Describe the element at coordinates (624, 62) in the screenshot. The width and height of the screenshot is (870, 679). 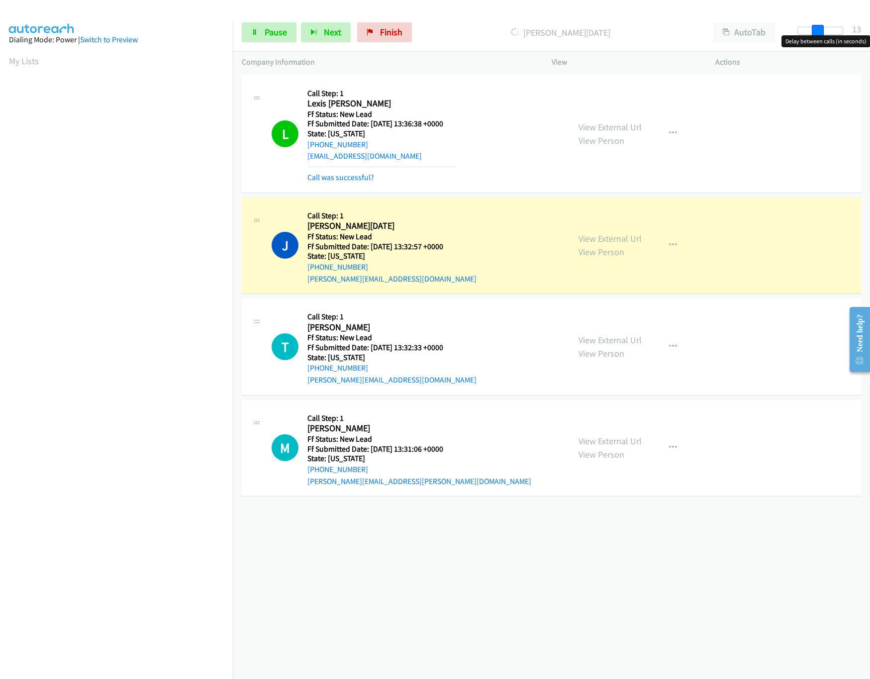
I see `p: View` at that location.